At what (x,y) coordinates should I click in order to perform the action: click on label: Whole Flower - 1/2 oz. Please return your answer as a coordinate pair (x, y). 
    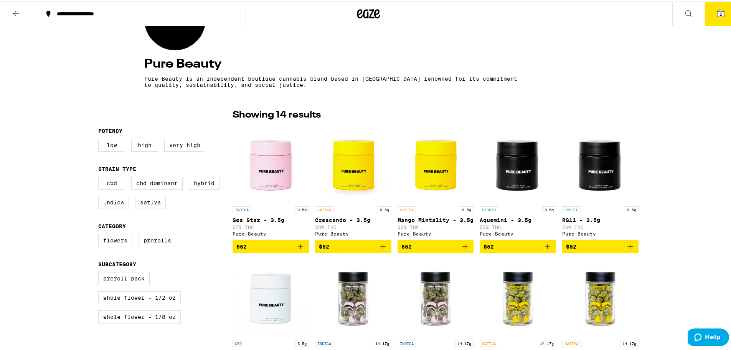
    Looking at the image, I should click on (139, 296).